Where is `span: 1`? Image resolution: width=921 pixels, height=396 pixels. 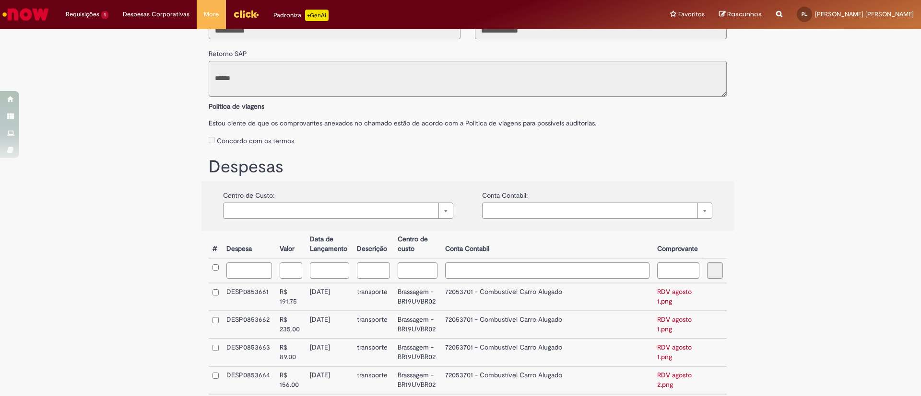 span: 1 is located at coordinates (105, 15).